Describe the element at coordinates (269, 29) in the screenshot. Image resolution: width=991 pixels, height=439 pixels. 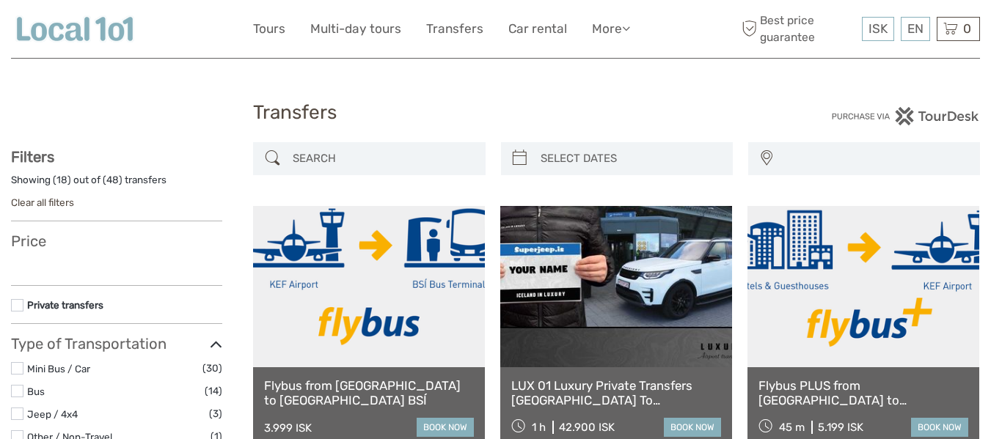
I see `a: Tours` at that location.